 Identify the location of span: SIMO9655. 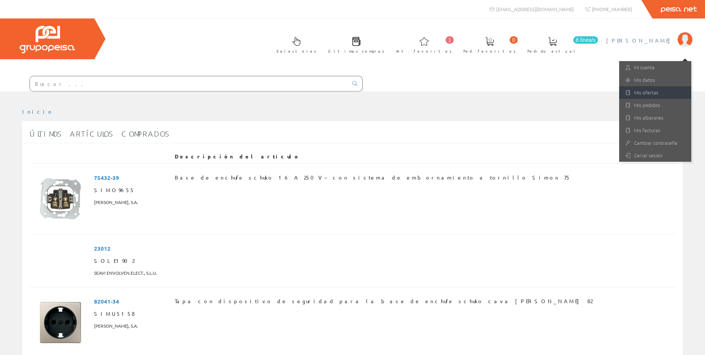
(114, 190).